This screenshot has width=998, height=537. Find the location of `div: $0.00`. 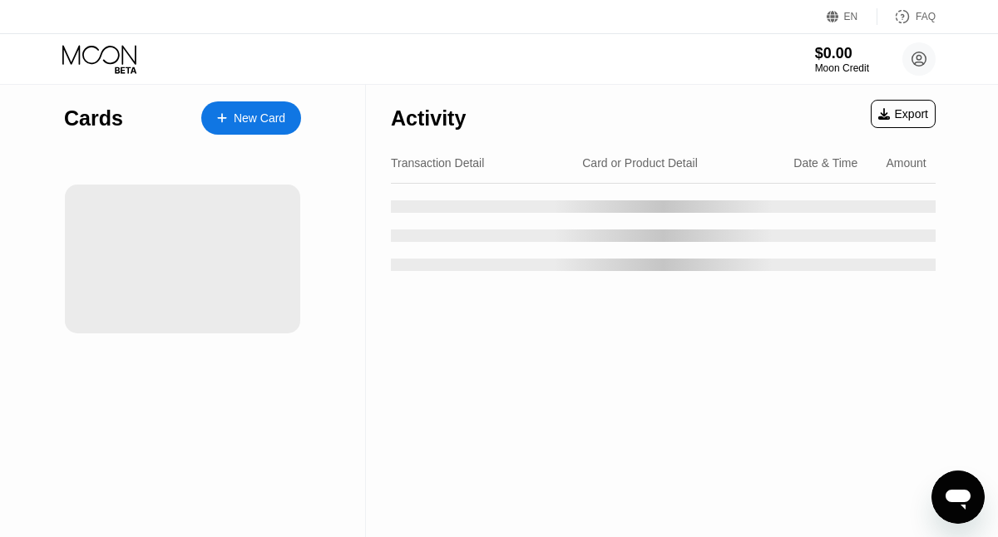

div: $0.00 is located at coordinates (841, 53).